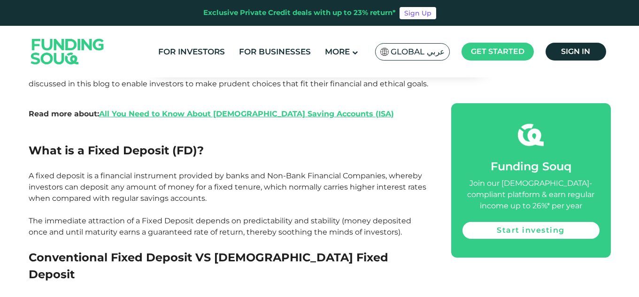  Describe the element at coordinates (531, 166) in the screenshot. I see `span: Funding Souq` at that location.